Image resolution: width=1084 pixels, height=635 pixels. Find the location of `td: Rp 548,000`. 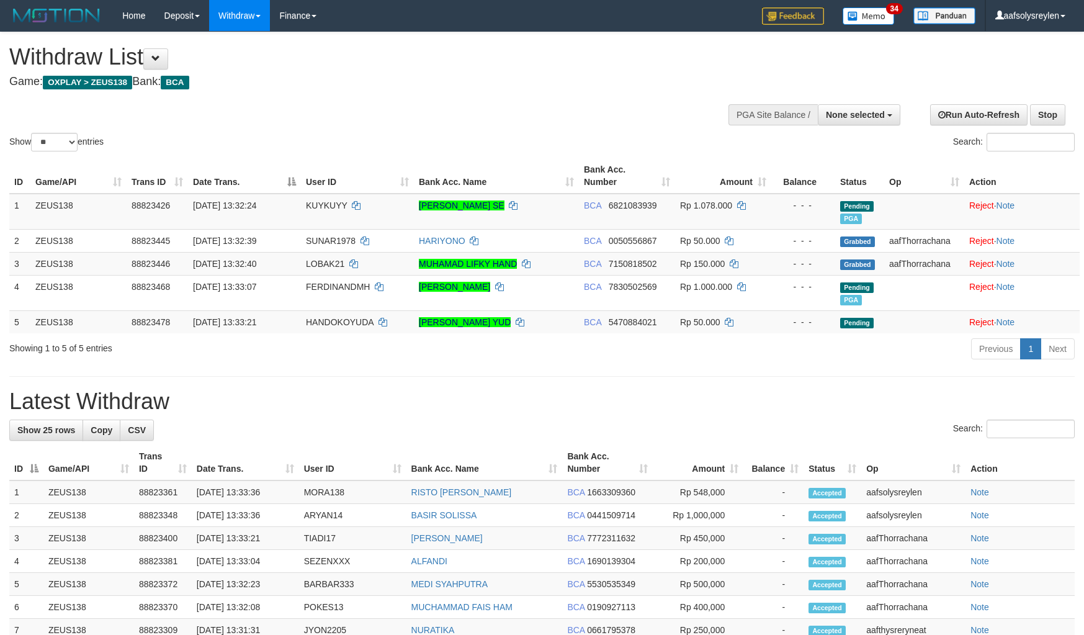

td: Rp 548,000 is located at coordinates (698, 492).